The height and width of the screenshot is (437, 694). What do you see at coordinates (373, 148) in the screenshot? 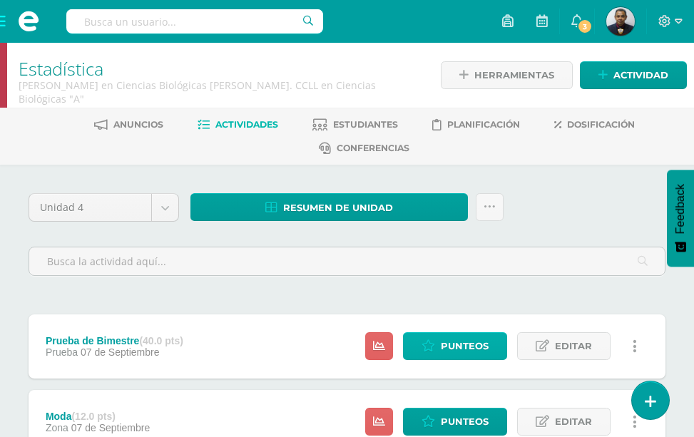
I see `span: Conferencias` at bounding box center [373, 148].